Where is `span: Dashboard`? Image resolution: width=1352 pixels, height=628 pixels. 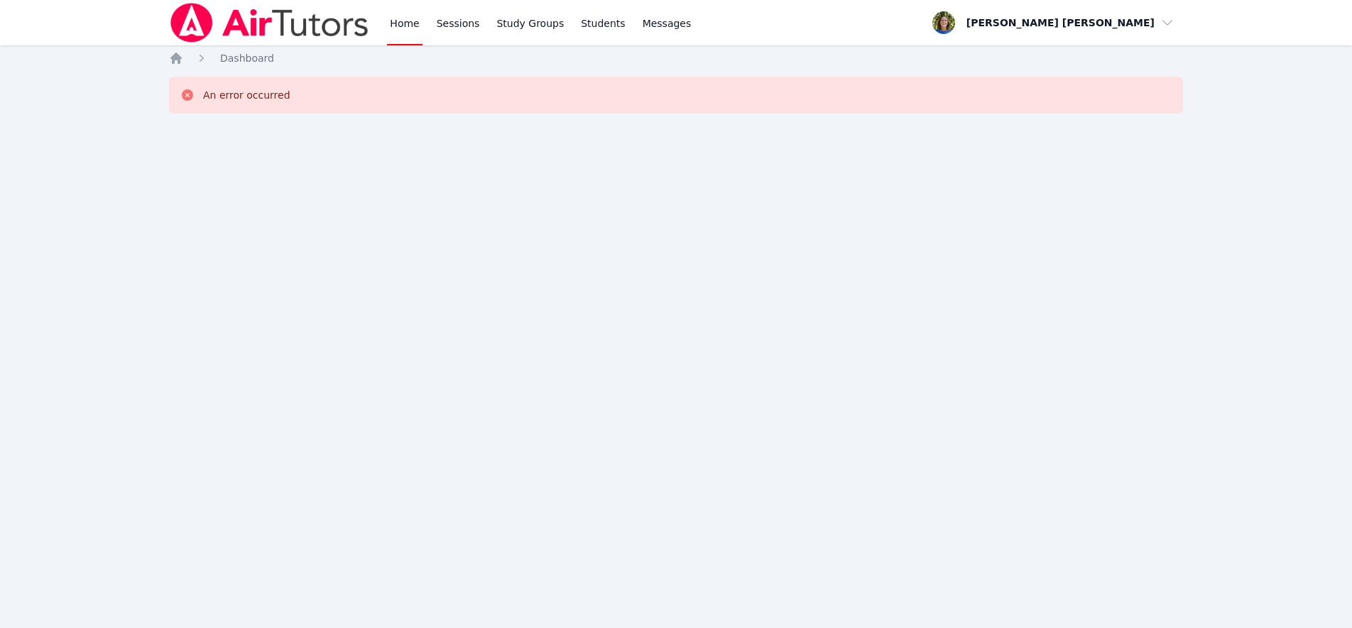
span: Dashboard is located at coordinates (247, 58).